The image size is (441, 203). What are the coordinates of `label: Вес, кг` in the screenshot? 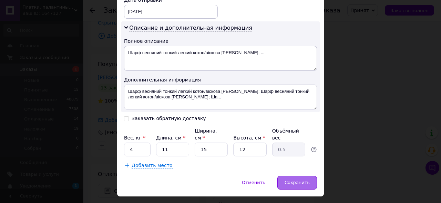 It's located at (135, 137).